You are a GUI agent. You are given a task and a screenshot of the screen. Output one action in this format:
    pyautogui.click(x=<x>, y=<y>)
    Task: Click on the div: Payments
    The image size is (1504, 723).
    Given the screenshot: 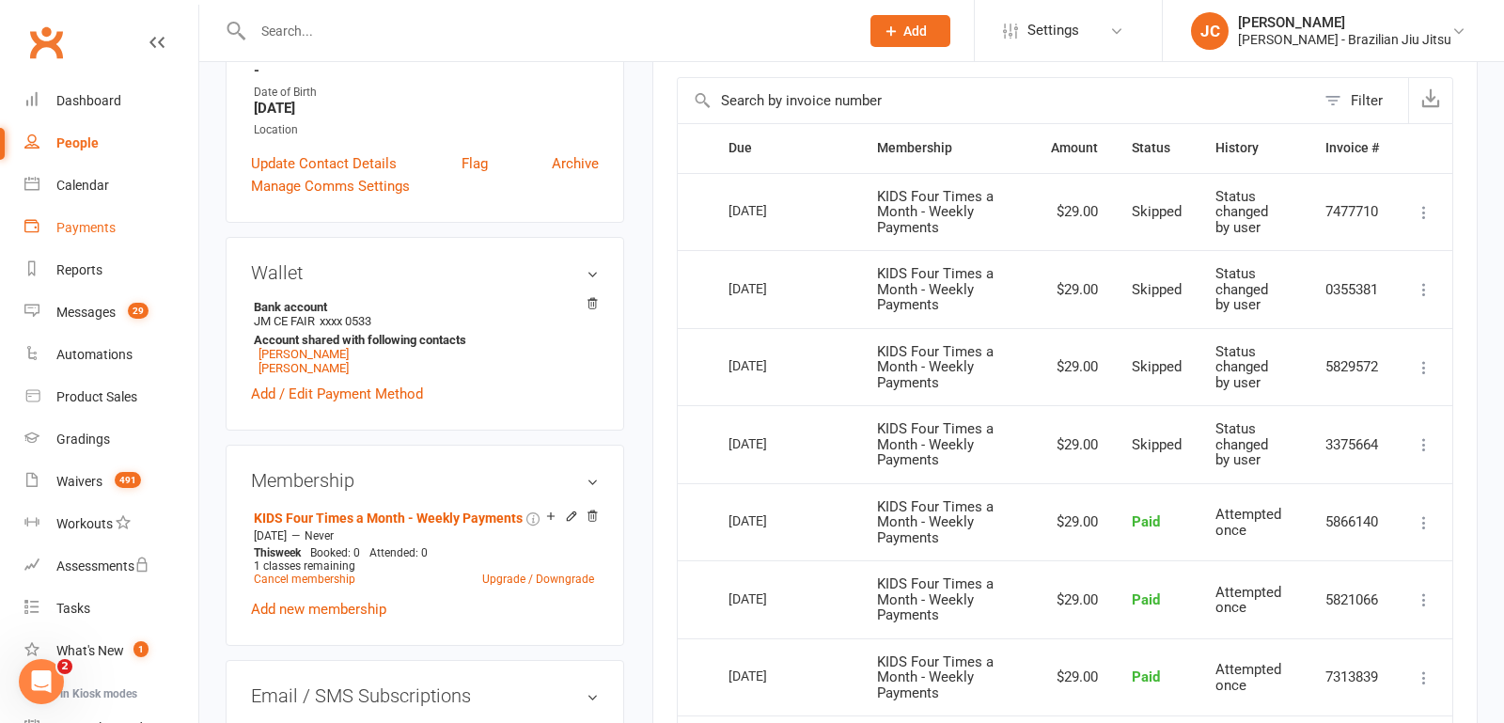 What is the action you would take?
    pyautogui.click(x=86, y=227)
    